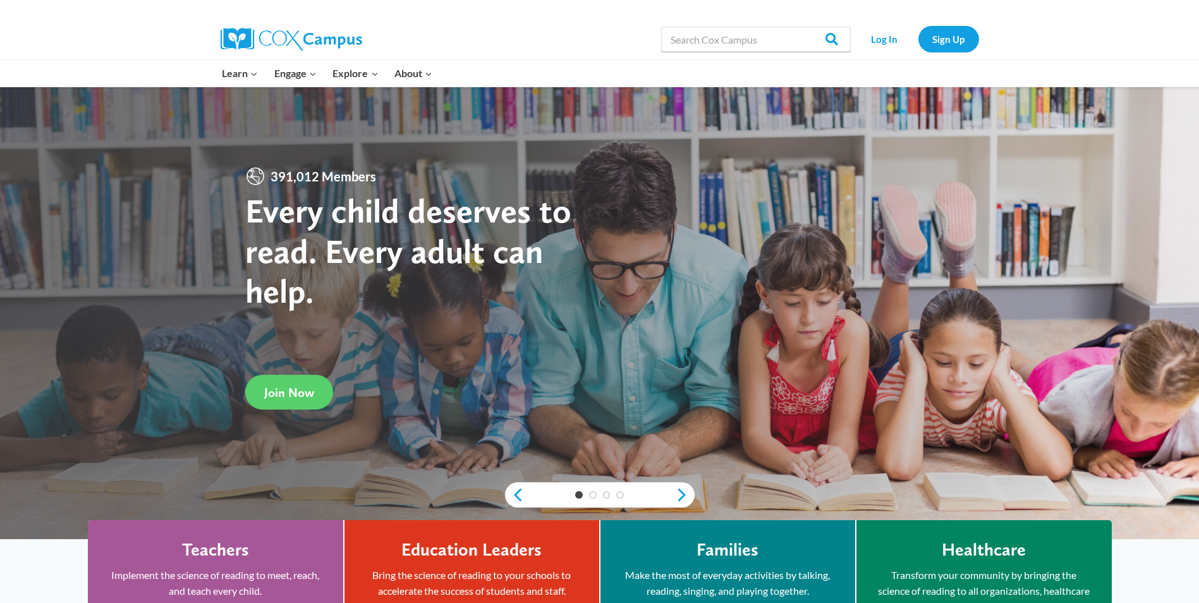 The image size is (1199, 603). I want to click on h4: Families, so click(728, 550).